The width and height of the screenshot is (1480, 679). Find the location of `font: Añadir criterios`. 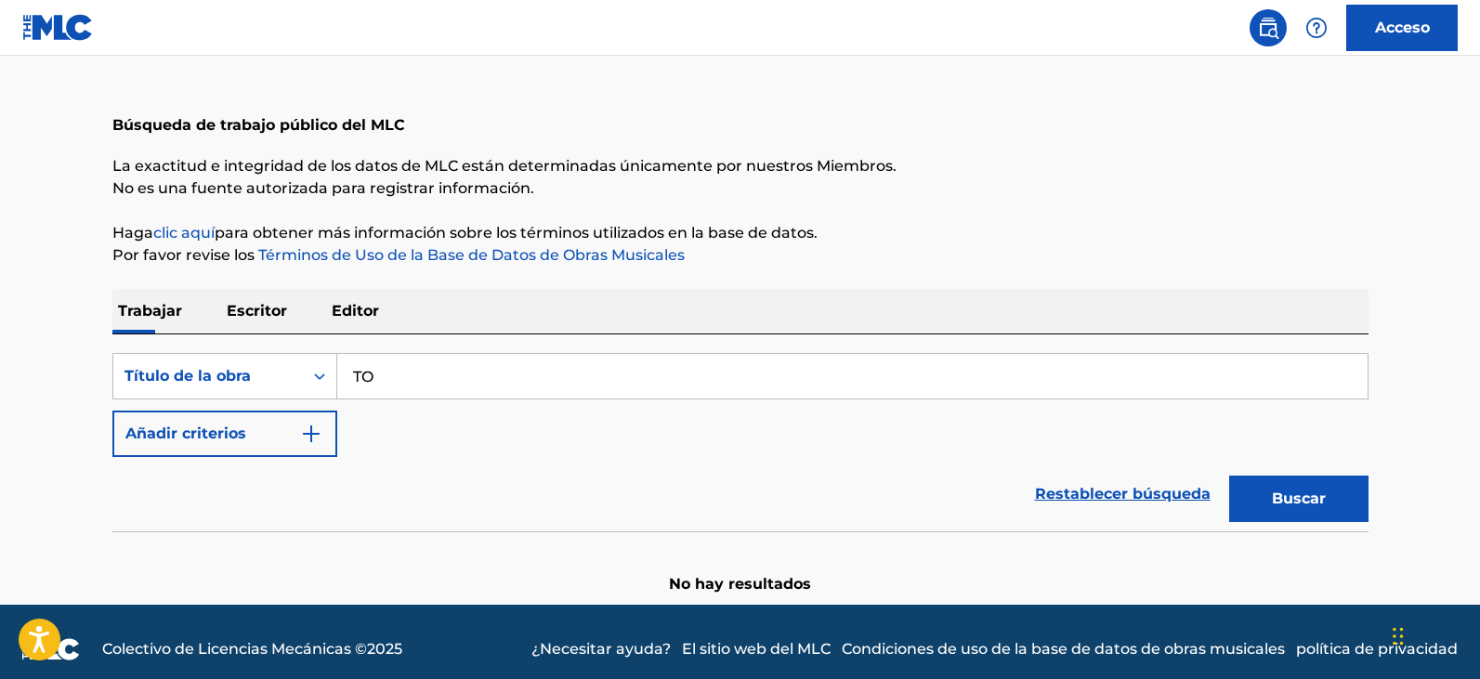

font: Añadir criterios is located at coordinates (186, 433).